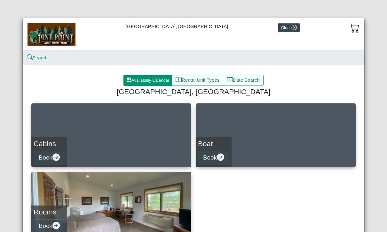 The height and width of the screenshot is (232, 387). What do you see at coordinates (49, 144) in the screenshot?
I see `h4: Cabins` at bounding box center [49, 144].